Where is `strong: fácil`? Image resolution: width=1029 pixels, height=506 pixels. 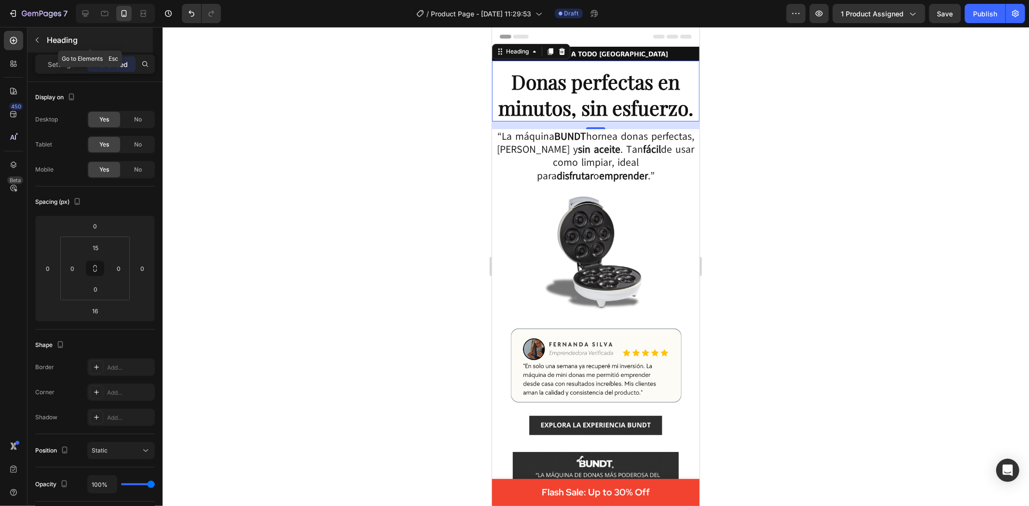 strong: fácil is located at coordinates (160, 123).